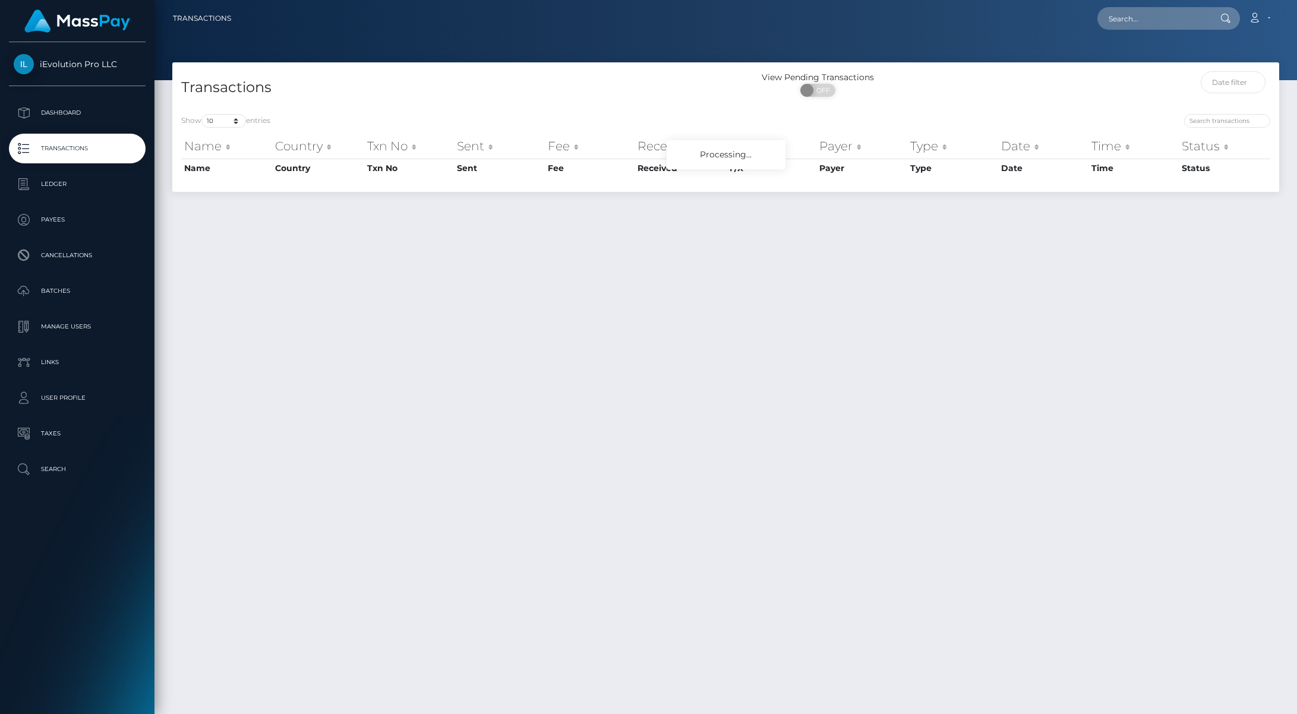 This screenshot has width=1297, height=714. Describe the element at coordinates (77, 362) in the screenshot. I see `p: Links` at that location.